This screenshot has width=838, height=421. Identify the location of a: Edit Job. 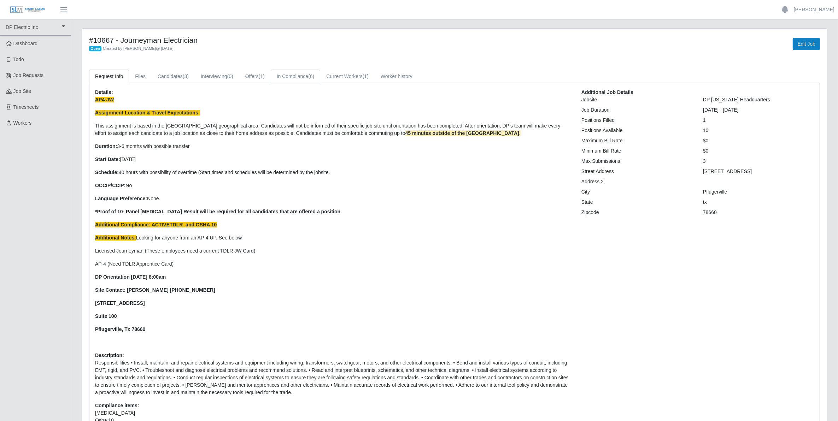
(806, 44).